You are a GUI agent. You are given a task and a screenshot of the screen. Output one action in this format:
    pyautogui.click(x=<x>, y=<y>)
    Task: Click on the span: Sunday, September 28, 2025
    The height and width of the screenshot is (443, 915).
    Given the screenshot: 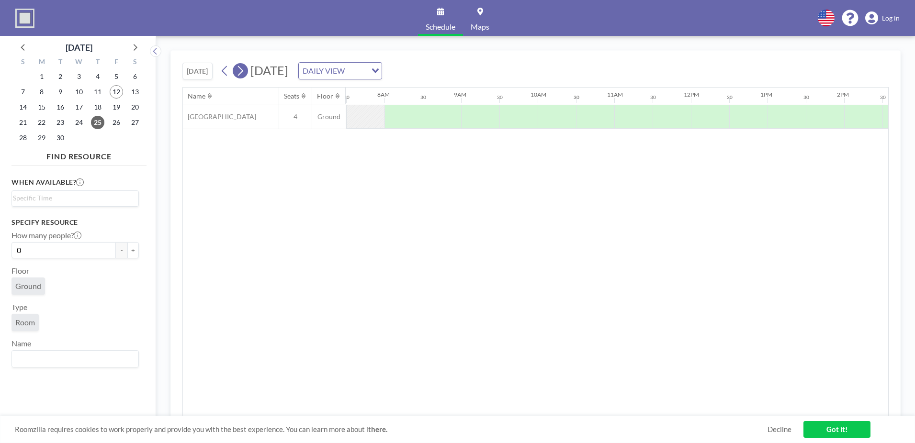 What is the action you would take?
    pyautogui.click(x=23, y=138)
    